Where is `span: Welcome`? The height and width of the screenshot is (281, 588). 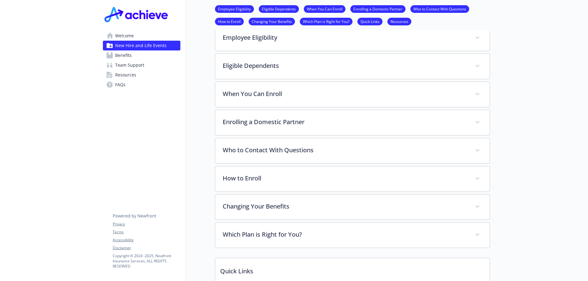
span: Welcome is located at coordinates (124, 36).